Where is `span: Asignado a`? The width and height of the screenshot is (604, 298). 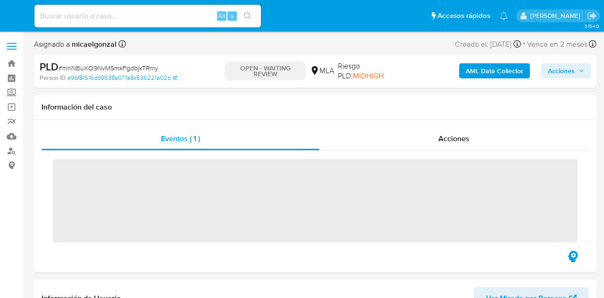
span: Asignado a is located at coordinates (75, 44).